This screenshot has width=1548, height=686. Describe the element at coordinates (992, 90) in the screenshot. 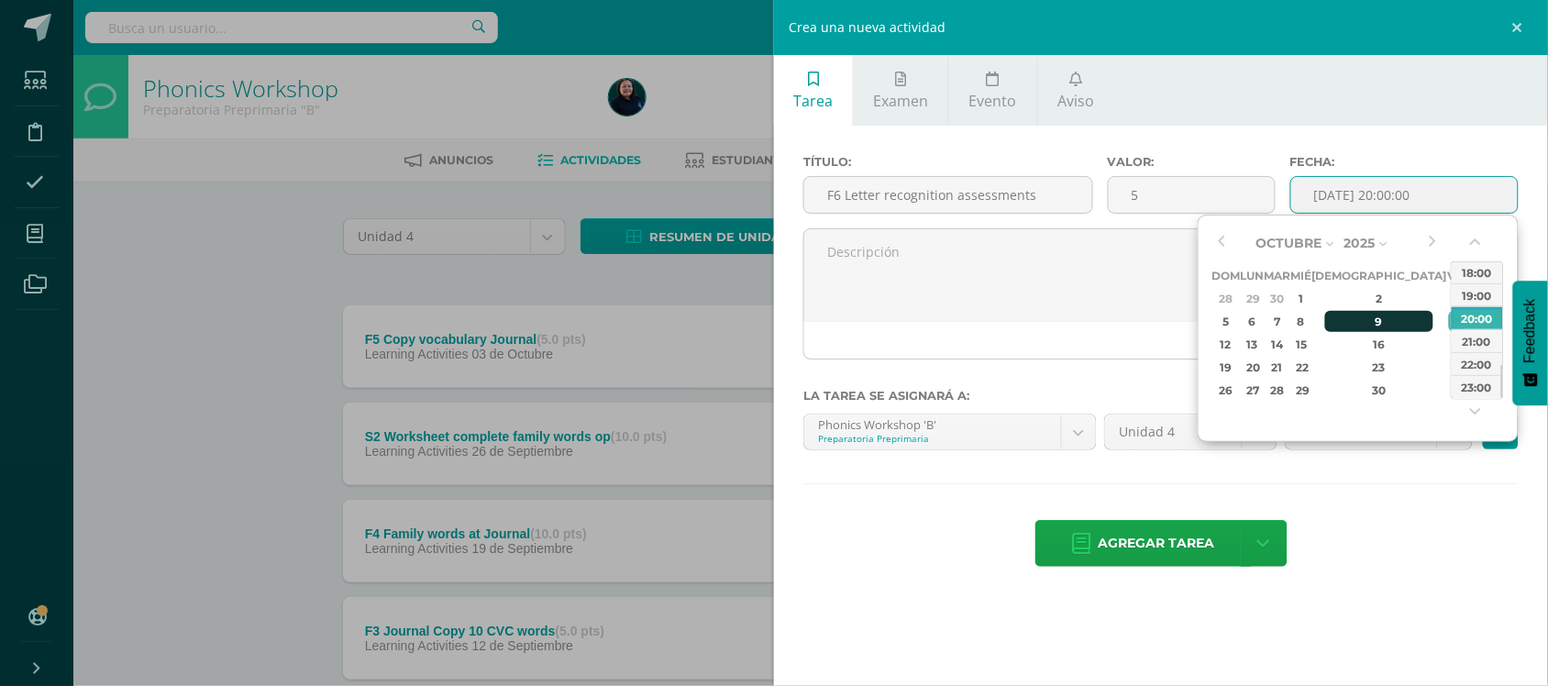

I see `a: Evento` at that location.